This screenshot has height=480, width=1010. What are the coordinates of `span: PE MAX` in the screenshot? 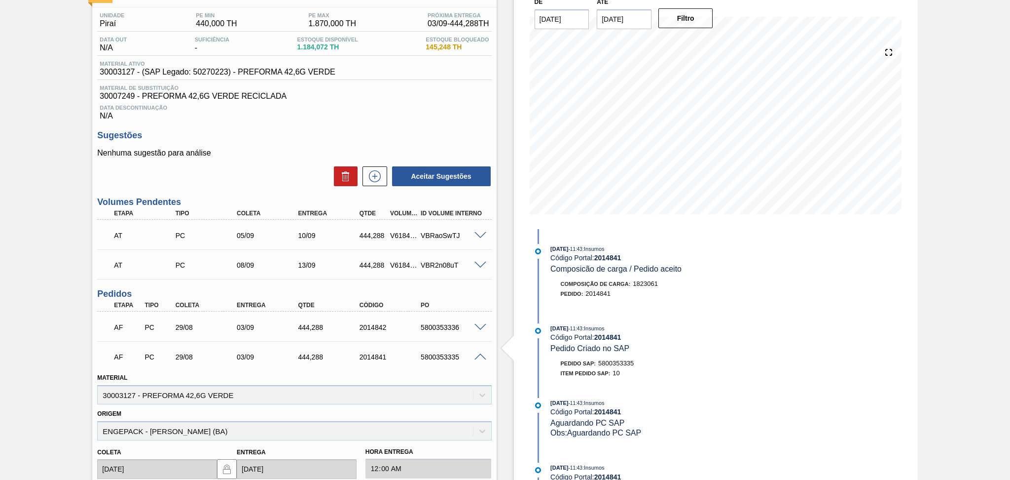 It's located at (332, 15).